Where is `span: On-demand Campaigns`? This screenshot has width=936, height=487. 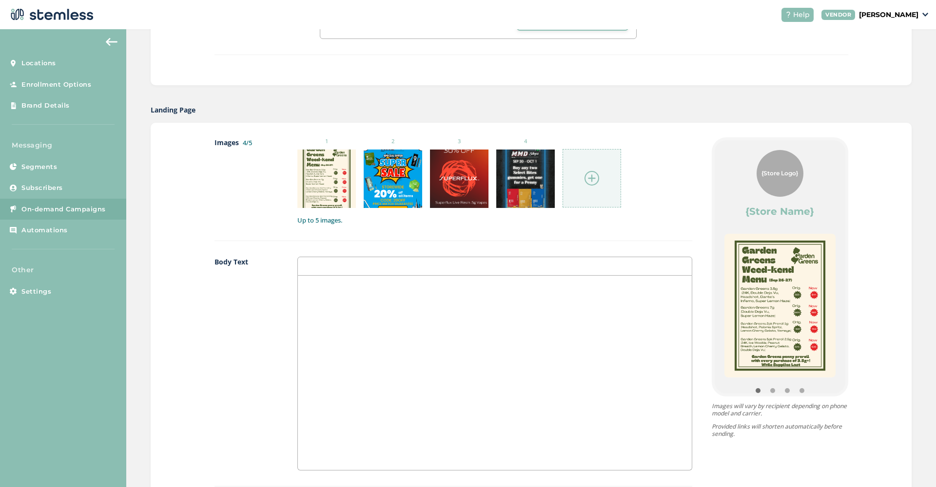
span: On-demand Campaigns is located at coordinates (63, 210).